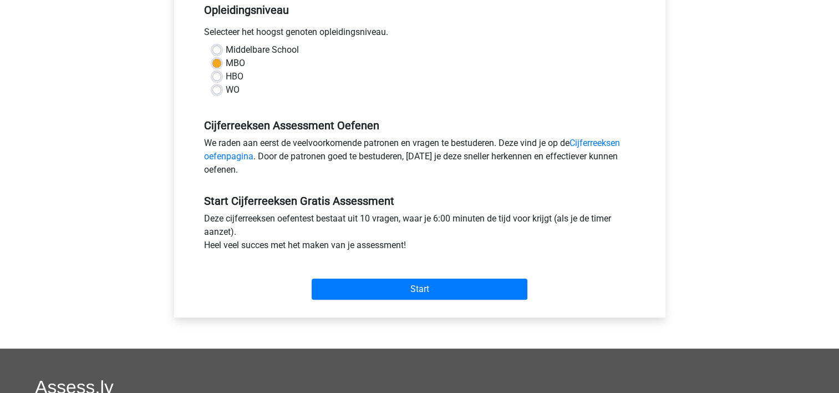 This screenshot has height=393, width=839. Describe the element at coordinates (235, 77) in the screenshot. I see `label: HBO` at that location.